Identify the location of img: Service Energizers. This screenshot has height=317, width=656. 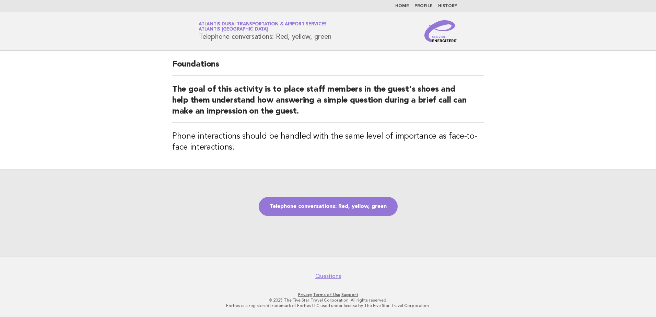
(441, 31).